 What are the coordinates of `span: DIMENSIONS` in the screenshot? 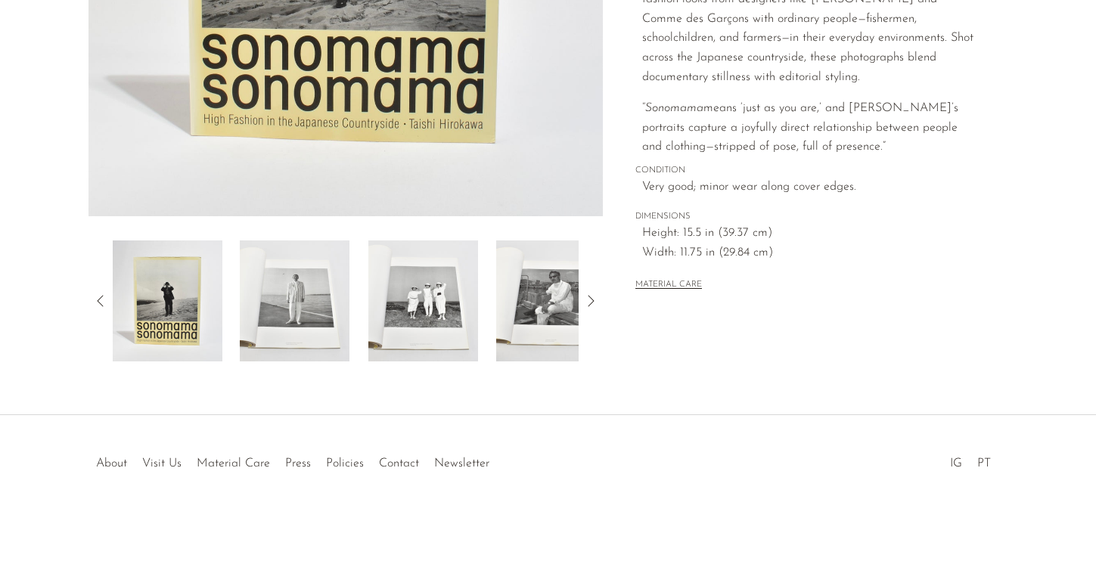 It's located at (806, 217).